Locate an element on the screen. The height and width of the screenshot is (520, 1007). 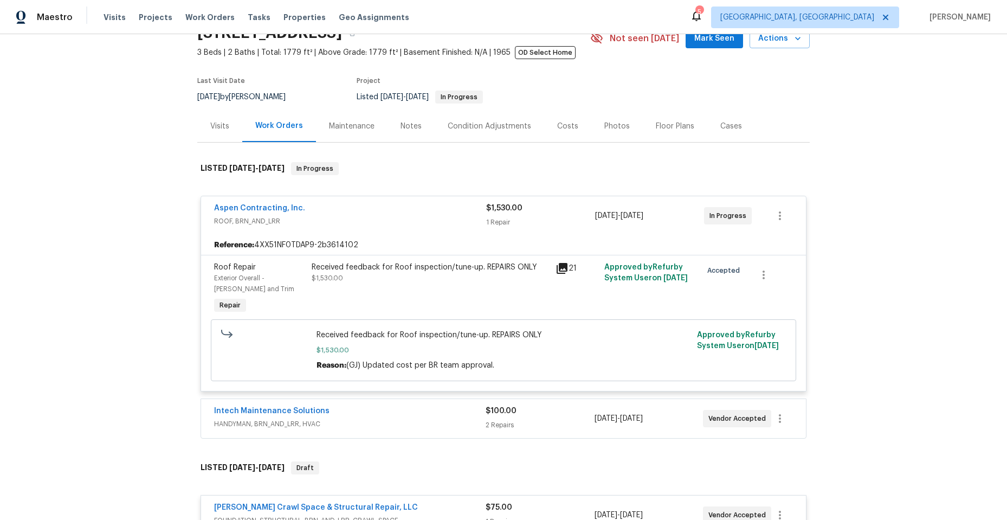
span: Accepted is located at coordinates (726, 271).